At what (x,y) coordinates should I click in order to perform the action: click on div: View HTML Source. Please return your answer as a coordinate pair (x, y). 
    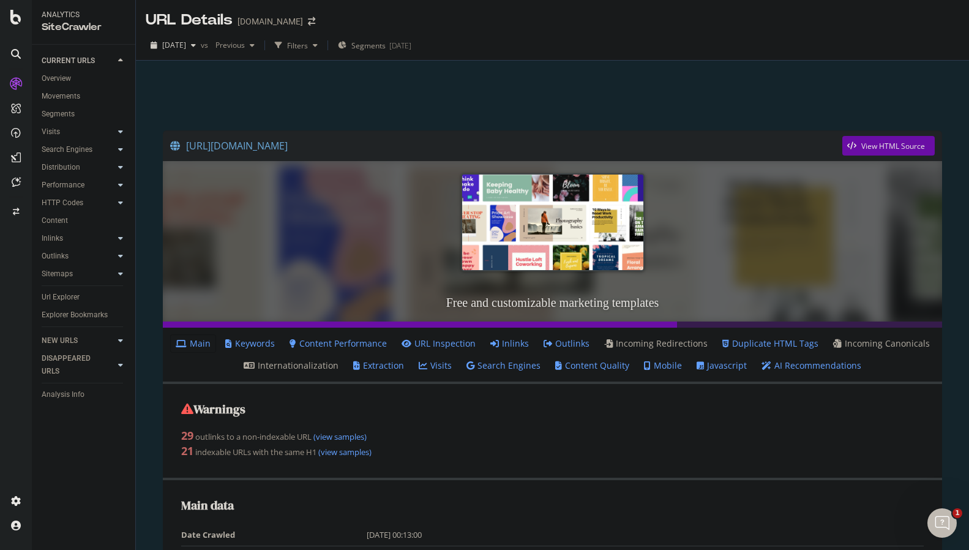
    Looking at the image, I should click on (893, 146).